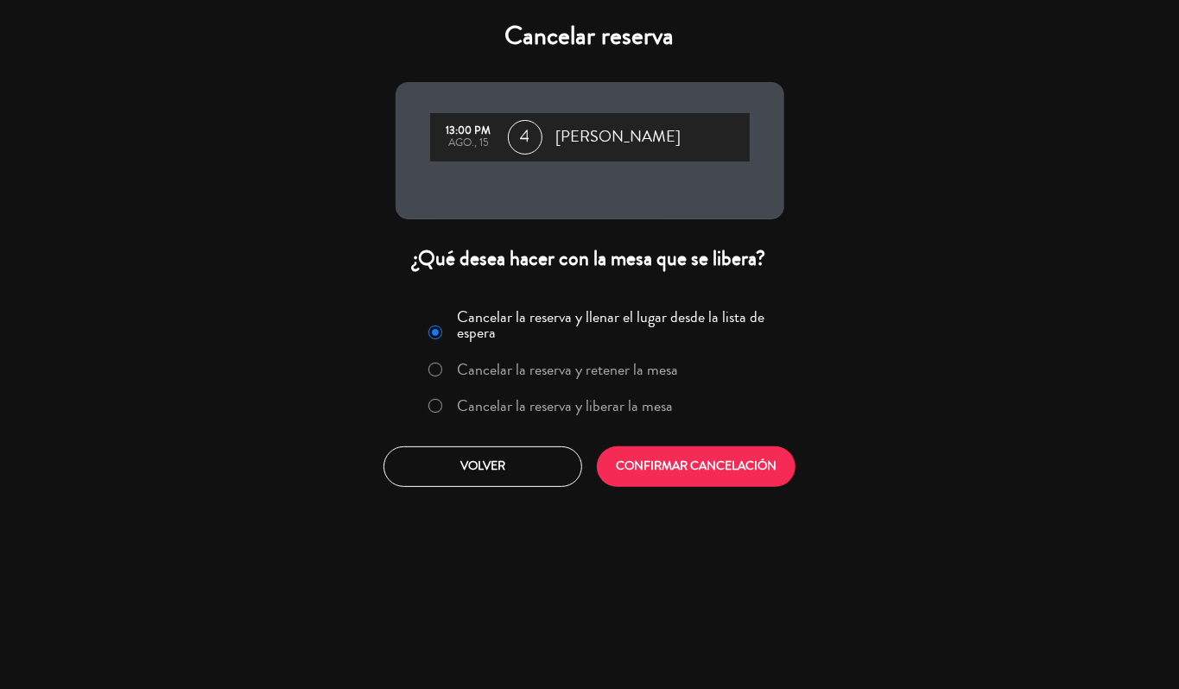  I want to click on label: Cancelar la reserva y llenar el lugar desde la lista de espera, so click(615, 325).